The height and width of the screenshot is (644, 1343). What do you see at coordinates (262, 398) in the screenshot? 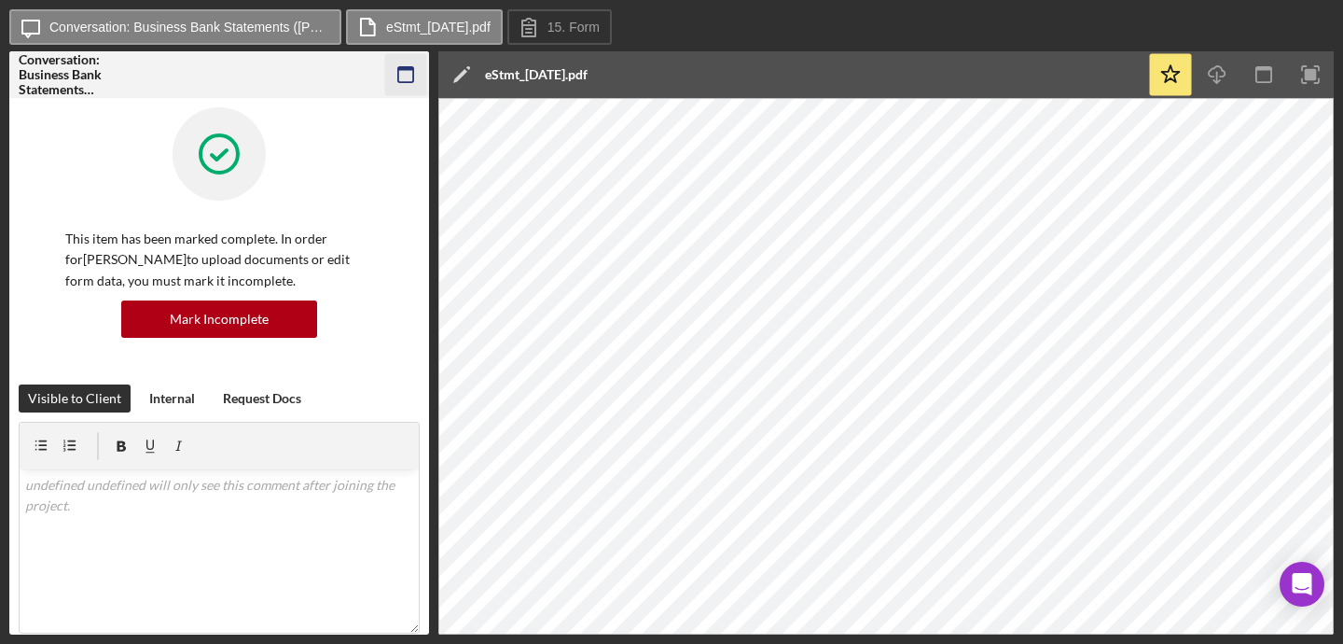
I see `div: Request Docs` at bounding box center [262, 398].